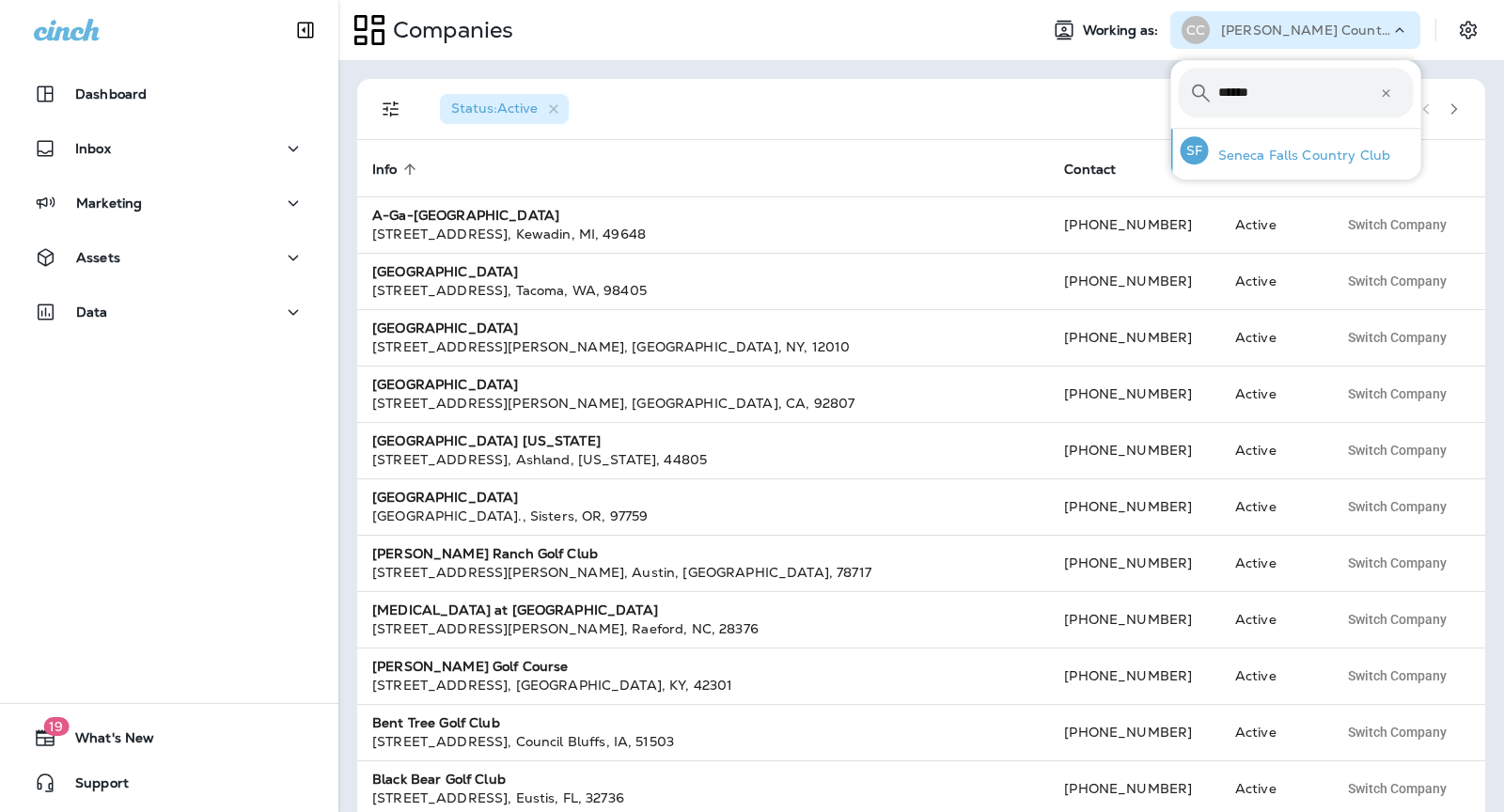 The width and height of the screenshot is (1504, 812). I want to click on button: Assets, so click(170, 258).